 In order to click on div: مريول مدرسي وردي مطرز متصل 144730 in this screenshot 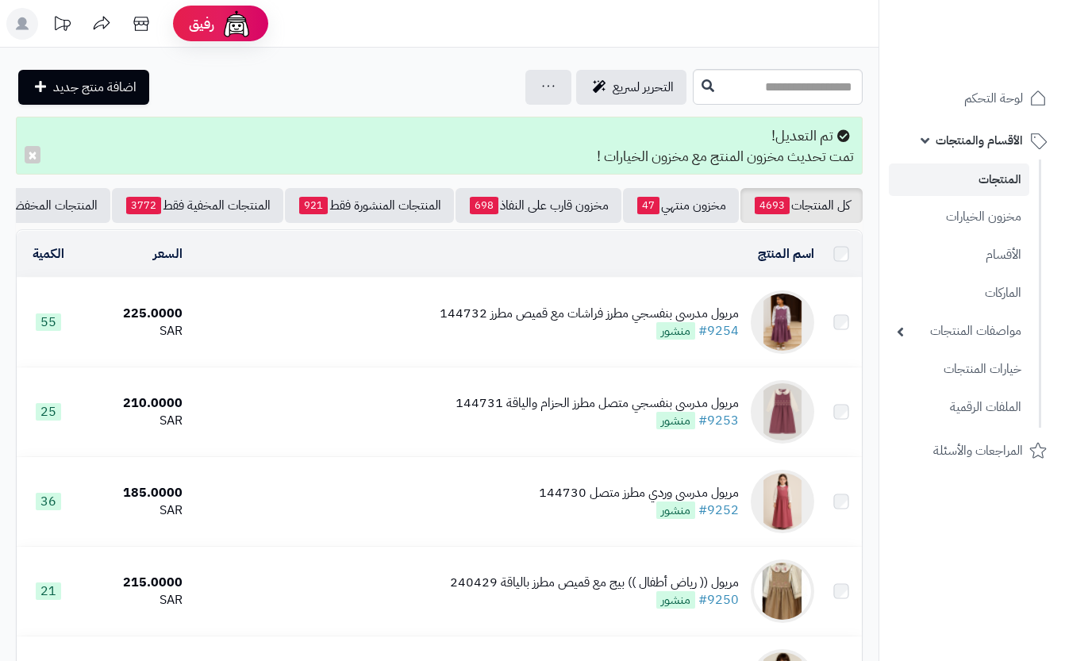, I will do `click(639, 493)`.